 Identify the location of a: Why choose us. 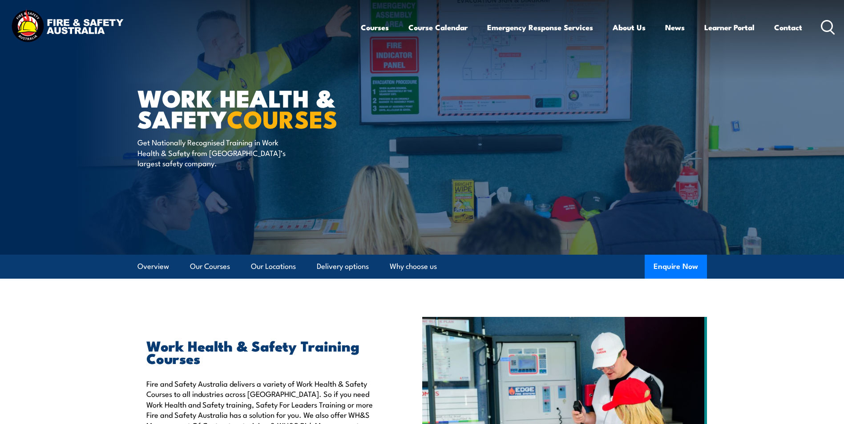
(413, 266).